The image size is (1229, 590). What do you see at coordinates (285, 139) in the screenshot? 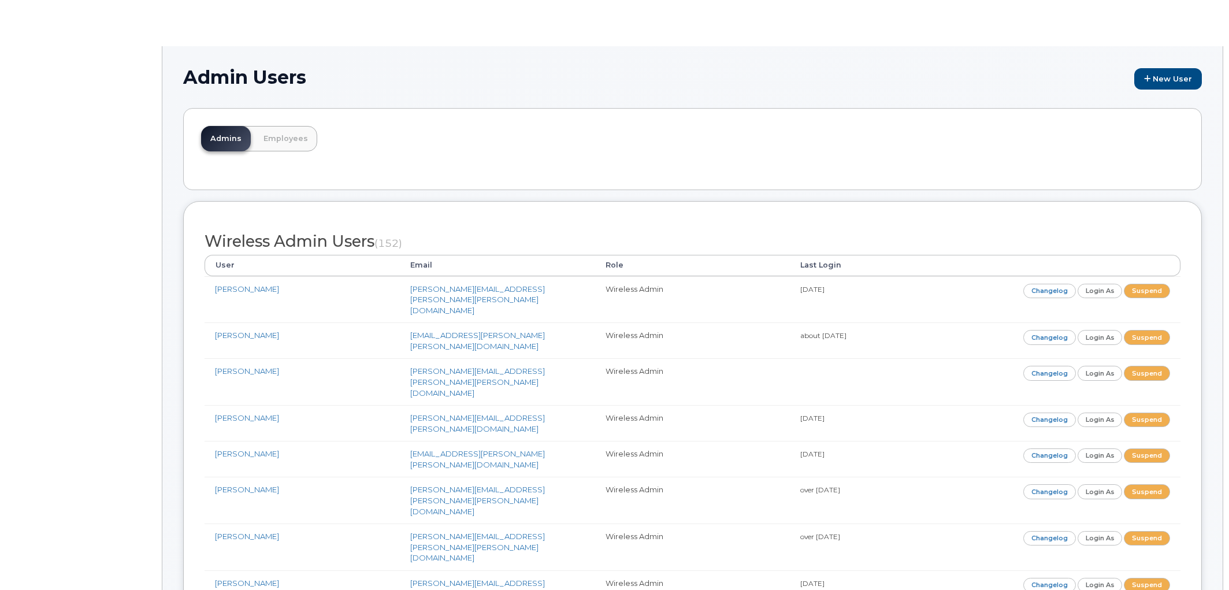
I see `a: Employees` at bounding box center [285, 139].